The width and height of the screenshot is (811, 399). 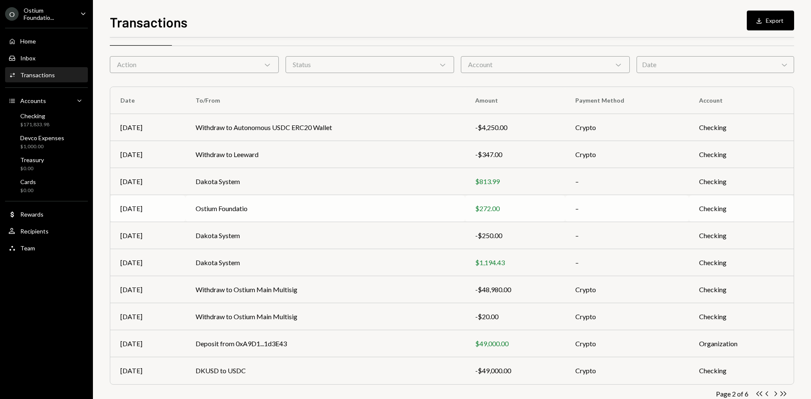 I want to click on td: DKUSD to USDC, so click(x=325, y=371).